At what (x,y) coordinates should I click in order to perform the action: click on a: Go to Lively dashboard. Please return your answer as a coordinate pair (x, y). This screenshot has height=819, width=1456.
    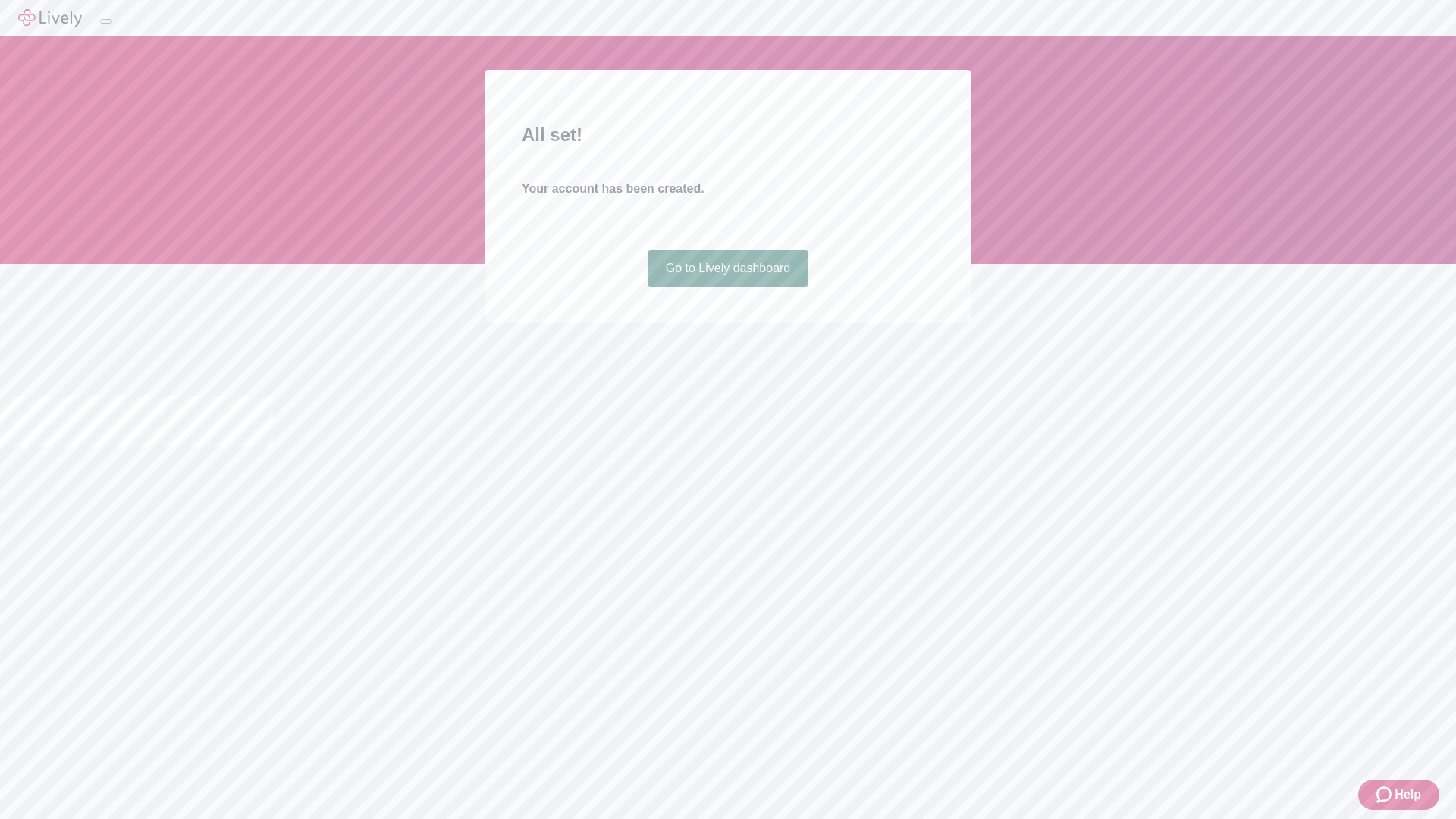
    Looking at the image, I should click on (728, 268).